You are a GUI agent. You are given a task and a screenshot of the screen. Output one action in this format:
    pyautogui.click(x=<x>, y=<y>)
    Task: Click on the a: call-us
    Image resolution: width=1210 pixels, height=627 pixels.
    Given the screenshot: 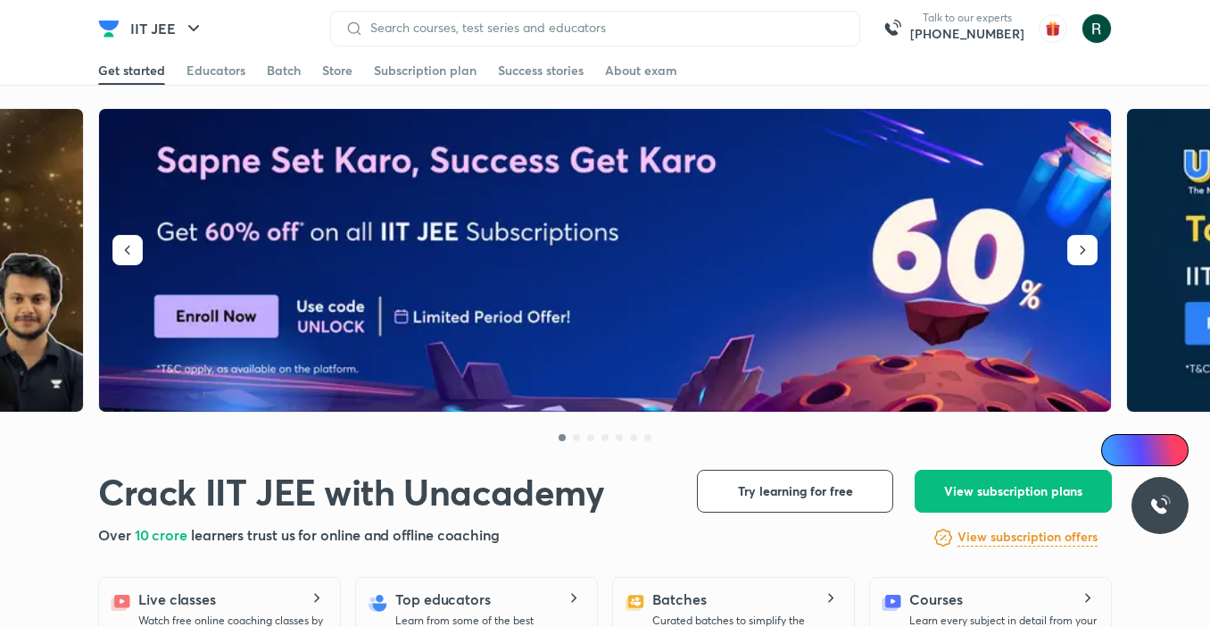 What is the action you would take?
    pyautogui.click(x=893, y=29)
    